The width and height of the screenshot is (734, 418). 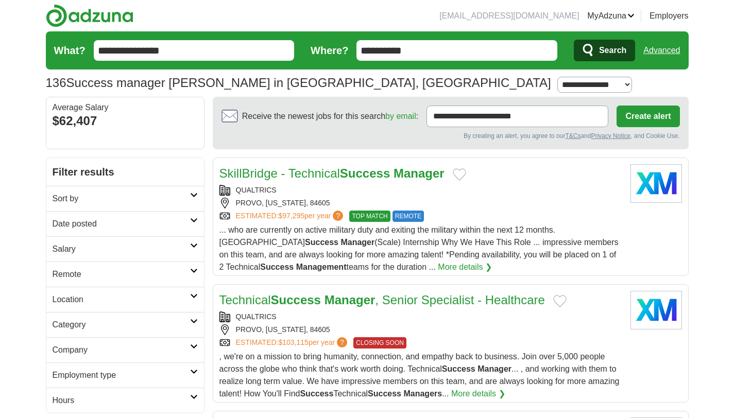 What do you see at coordinates (125, 324) in the screenshot?
I see `a: Category` at bounding box center [125, 324].